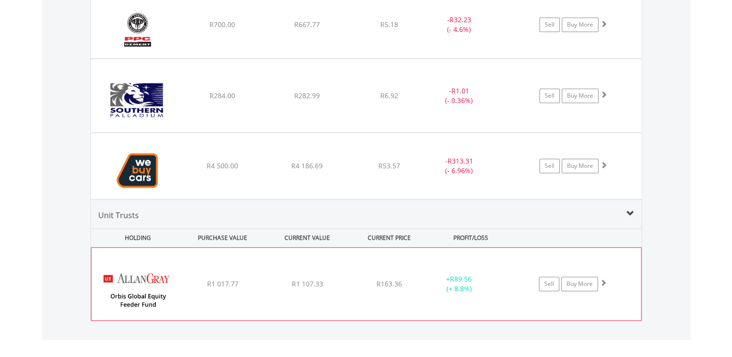 This screenshot has height=357, width=732. I want to click on div: PURCHASE VALUE, so click(223, 238).